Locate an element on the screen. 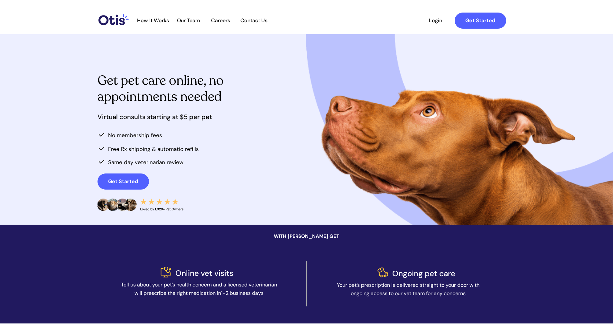  a: Our Team is located at coordinates (189, 21).